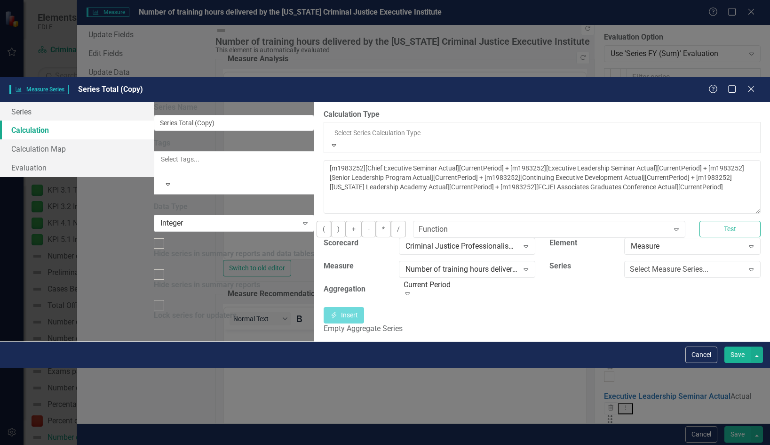 This screenshot has height=445, width=770. What do you see at coordinates (462, 246) in the screenshot?
I see `div: Criminal Justice Professionalism, Standards & Training Services` at bounding box center [462, 246].